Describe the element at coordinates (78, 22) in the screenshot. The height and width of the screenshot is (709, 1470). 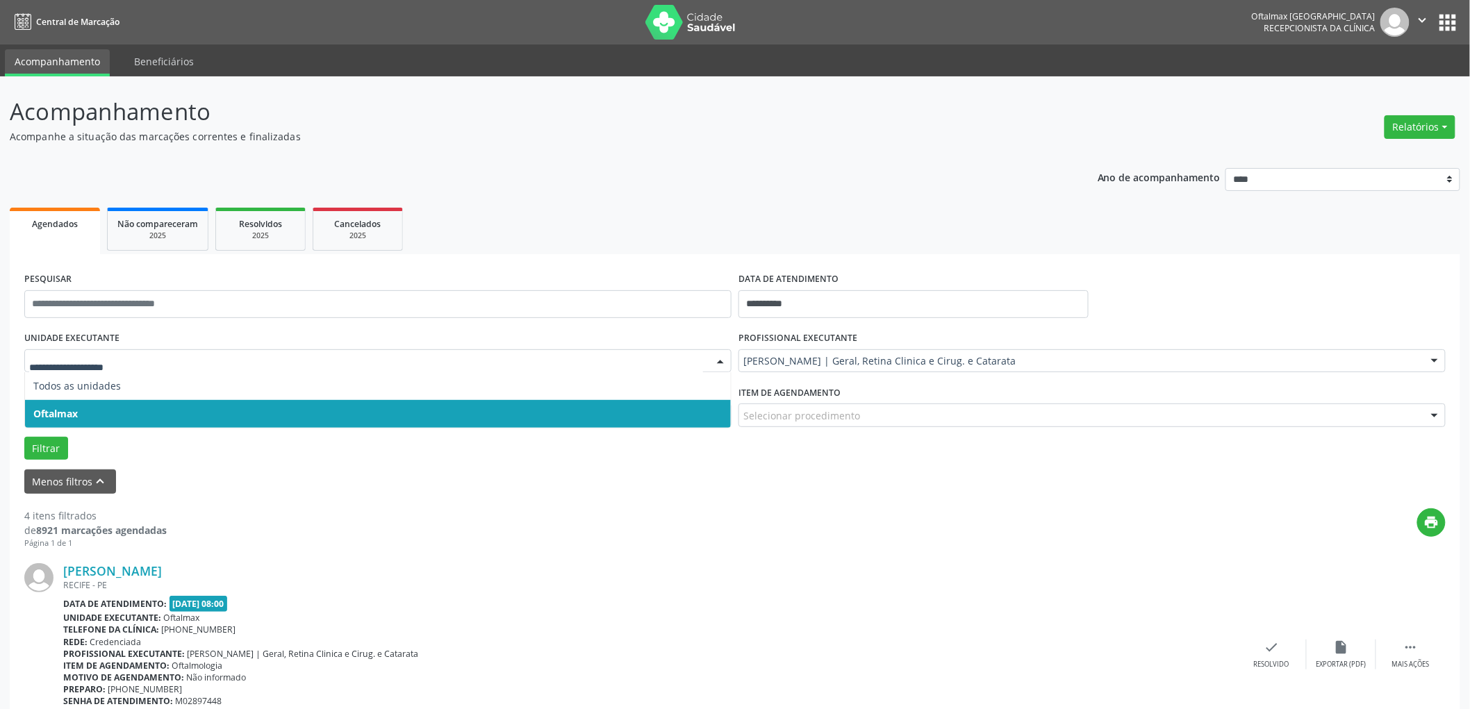
I see `span: Central de Marcação` at that location.